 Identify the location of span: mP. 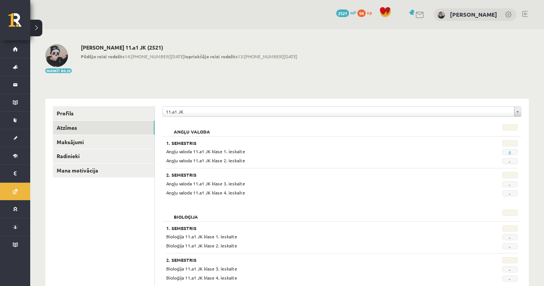
(353, 12).